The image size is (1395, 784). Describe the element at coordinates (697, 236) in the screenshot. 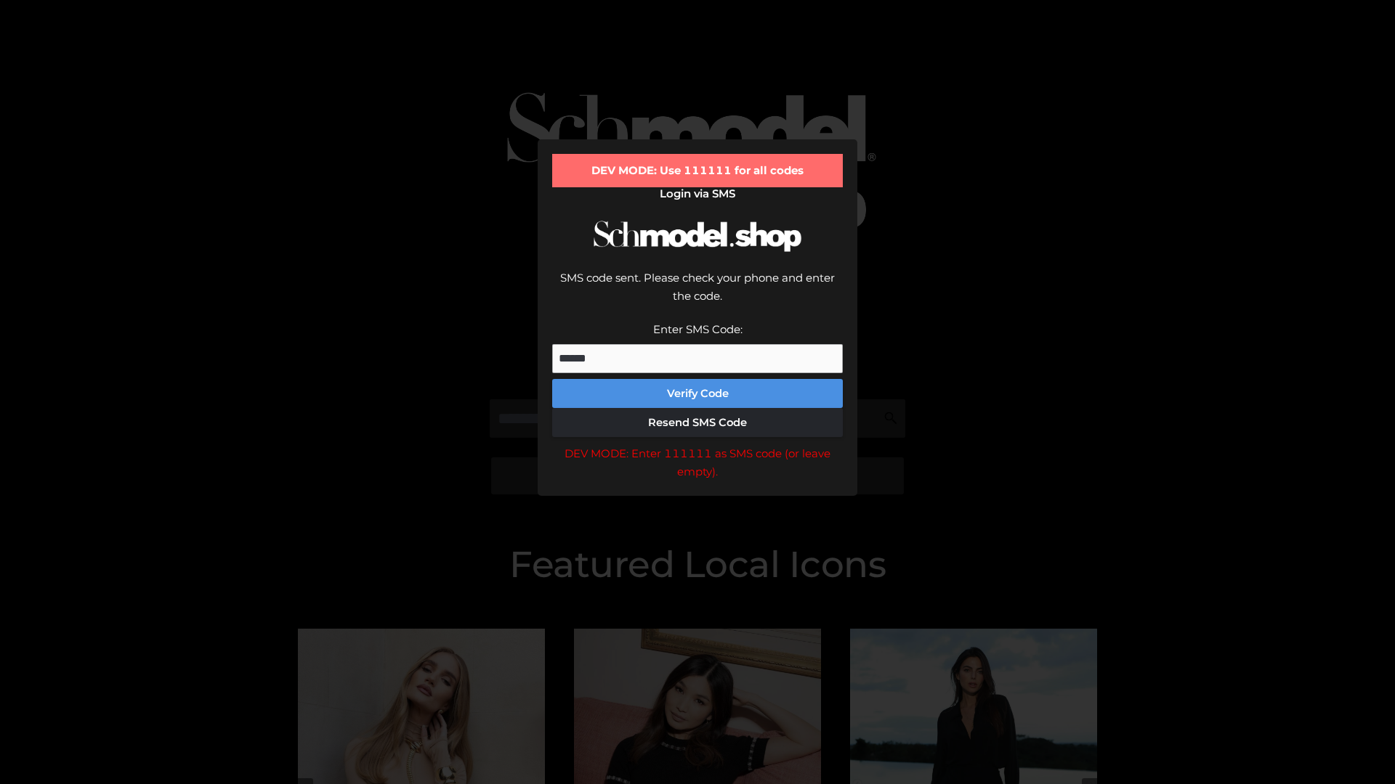

I see `img: Schmodel Logo` at that location.